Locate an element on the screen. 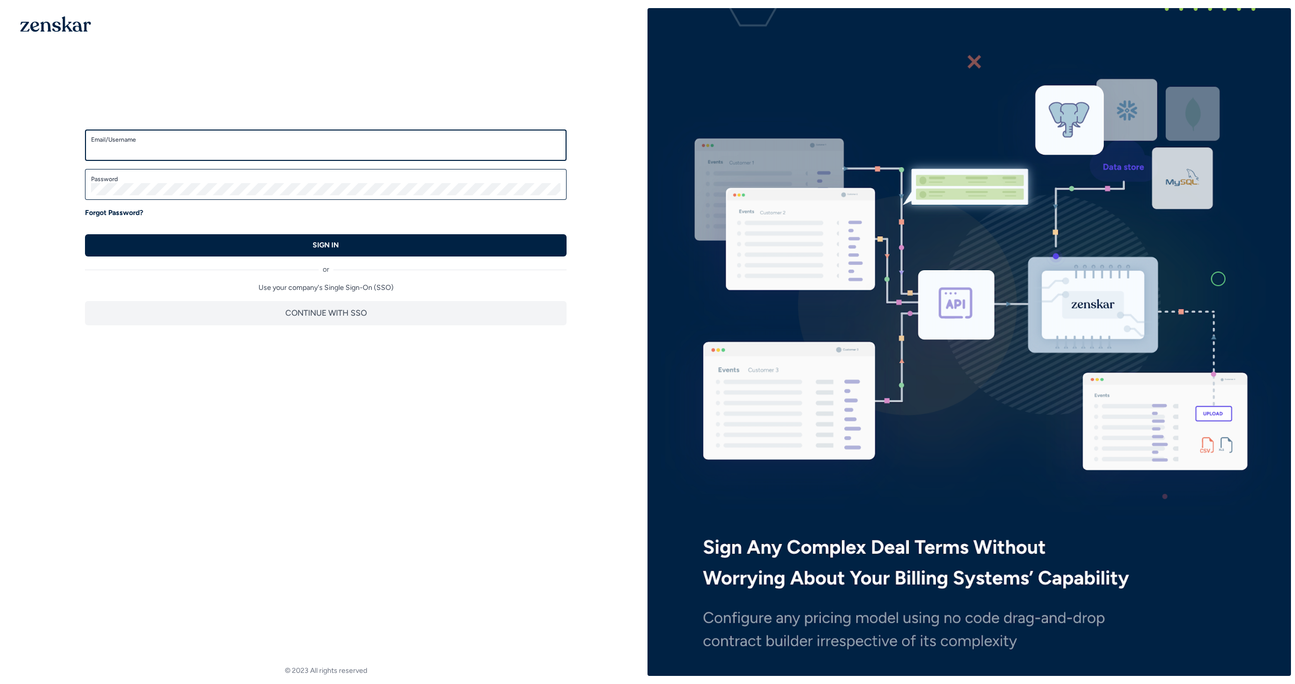 The width and height of the screenshot is (1295, 684). label: Email/Username is located at coordinates (326, 140).